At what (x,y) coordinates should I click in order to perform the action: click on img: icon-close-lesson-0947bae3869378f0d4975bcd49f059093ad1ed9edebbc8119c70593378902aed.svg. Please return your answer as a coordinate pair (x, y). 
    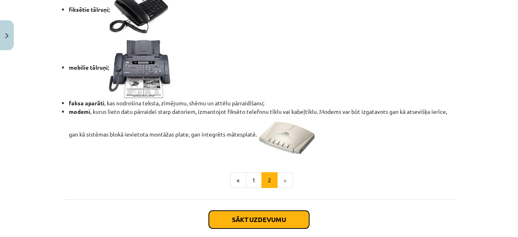
    Looking at the image, I should click on (7, 36).